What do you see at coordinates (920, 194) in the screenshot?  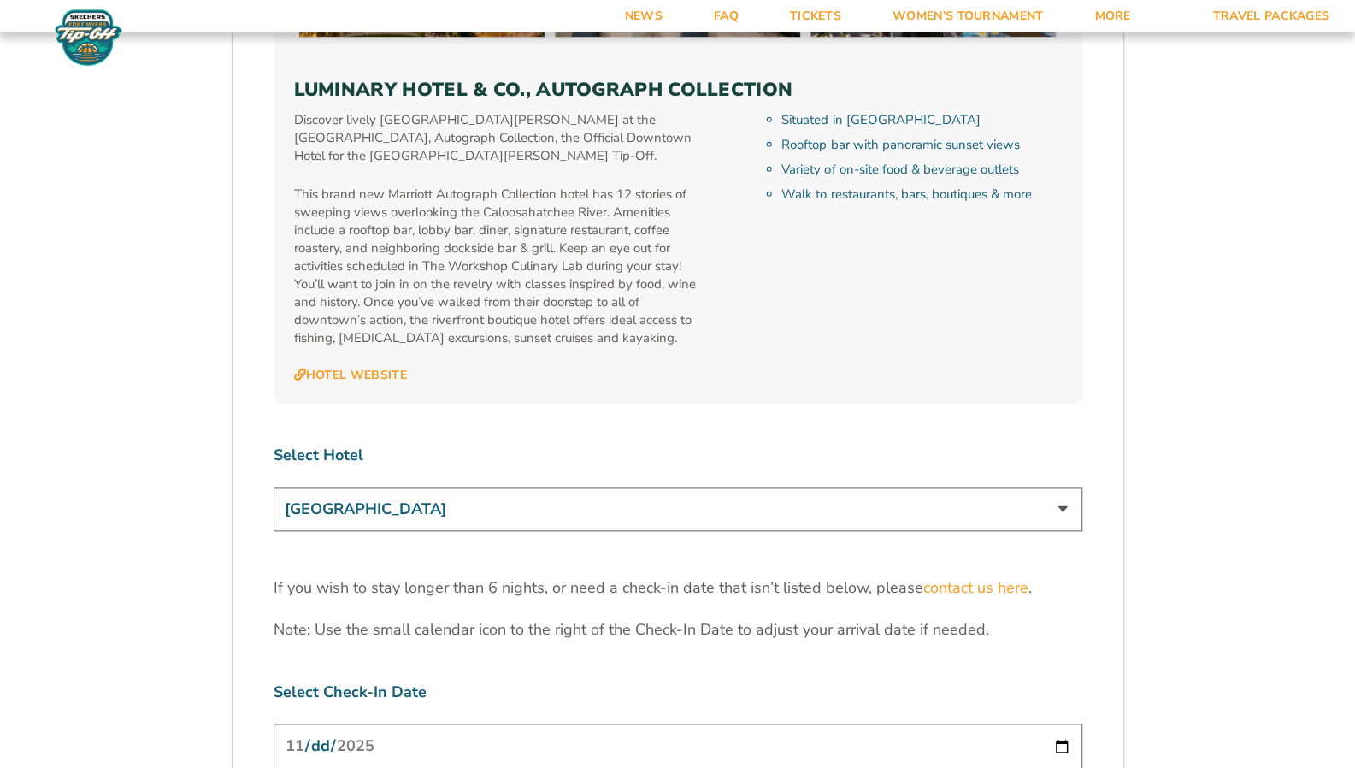 I see `li: Walk to restaurants, bars, boutiques & more` at bounding box center [920, 194].